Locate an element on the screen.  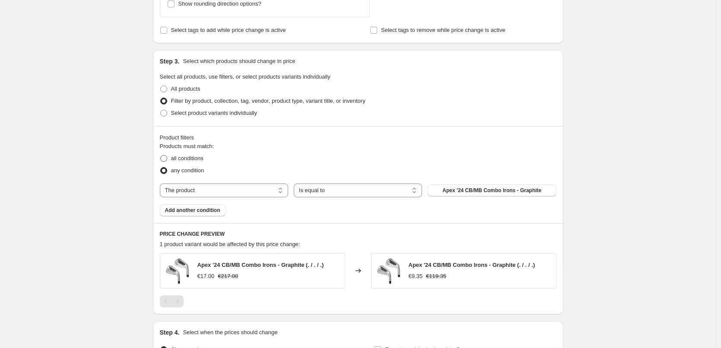
h2: Step 4. is located at coordinates (170, 333).